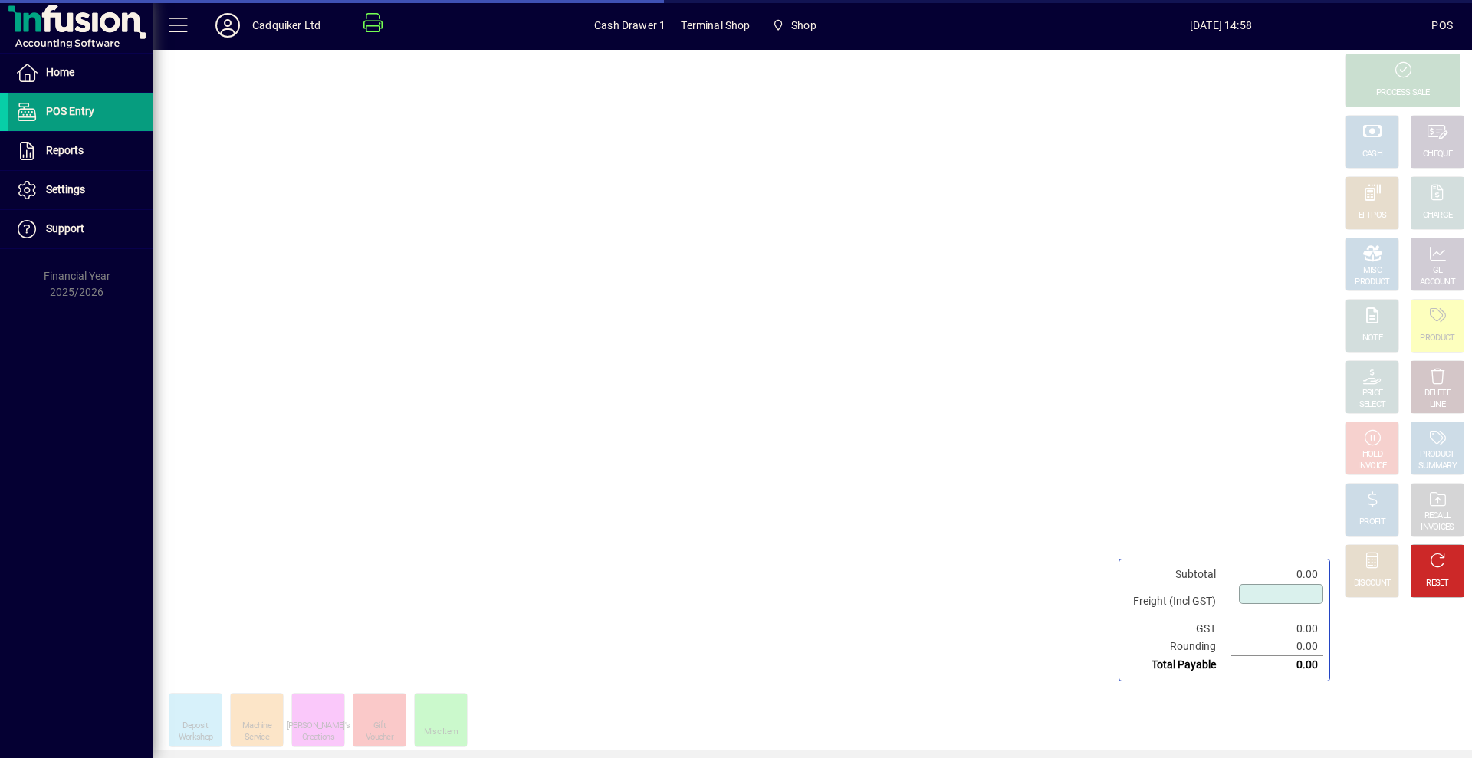 This screenshot has height=758, width=1472. What do you see at coordinates (1178, 574) in the screenshot?
I see `td: Subtotal` at bounding box center [1178, 574].